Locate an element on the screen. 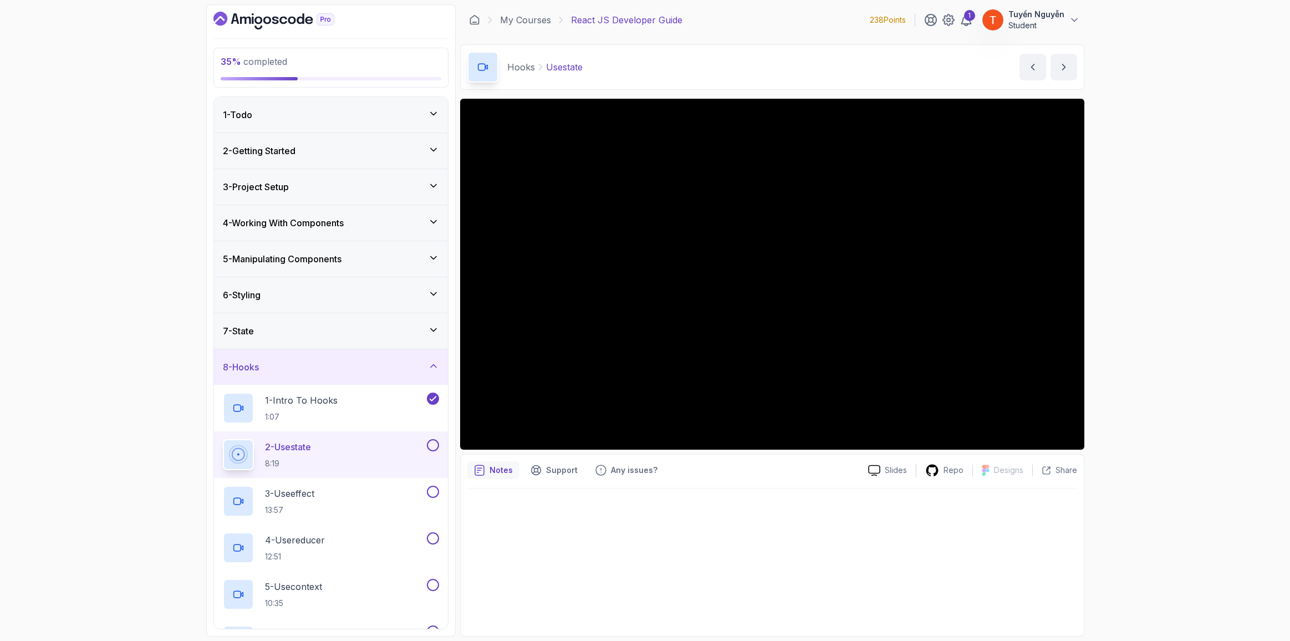 The height and width of the screenshot is (641, 1290). h3: 6 - Styling is located at coordinates (242, 295).